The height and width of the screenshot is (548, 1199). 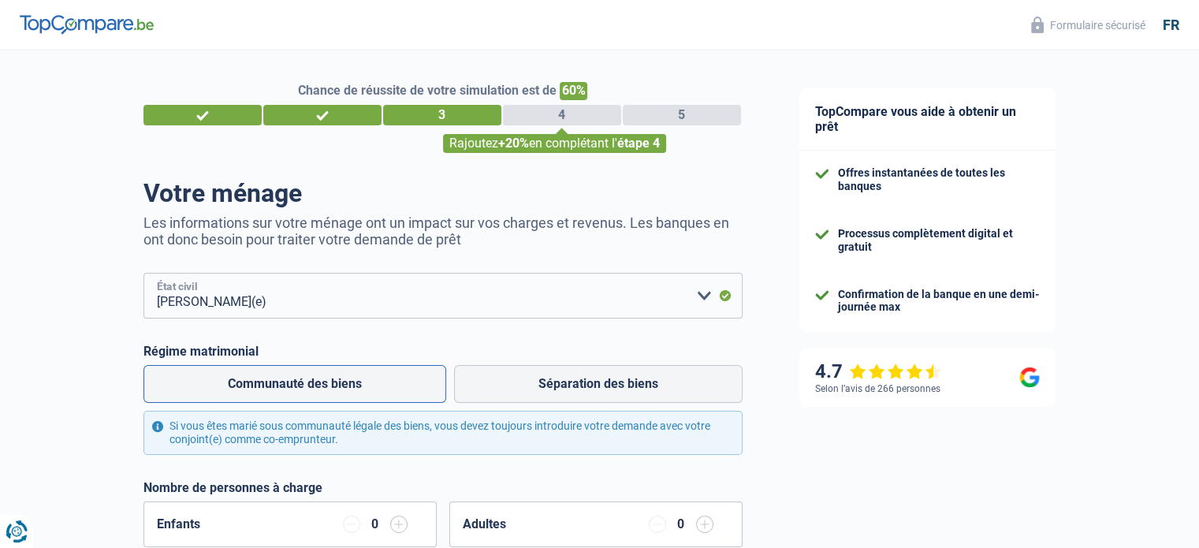 I want to click on div: Rajoutez en complétant l', so click(x=554, y=143).